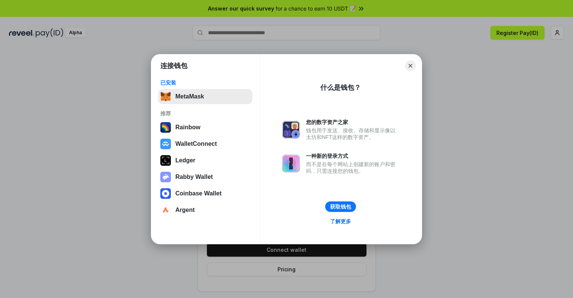 This screenshot has height=298, width=573. Describe the element at coordinates (205, 83) in the screenshot. I see `div: 已安装` at that location.